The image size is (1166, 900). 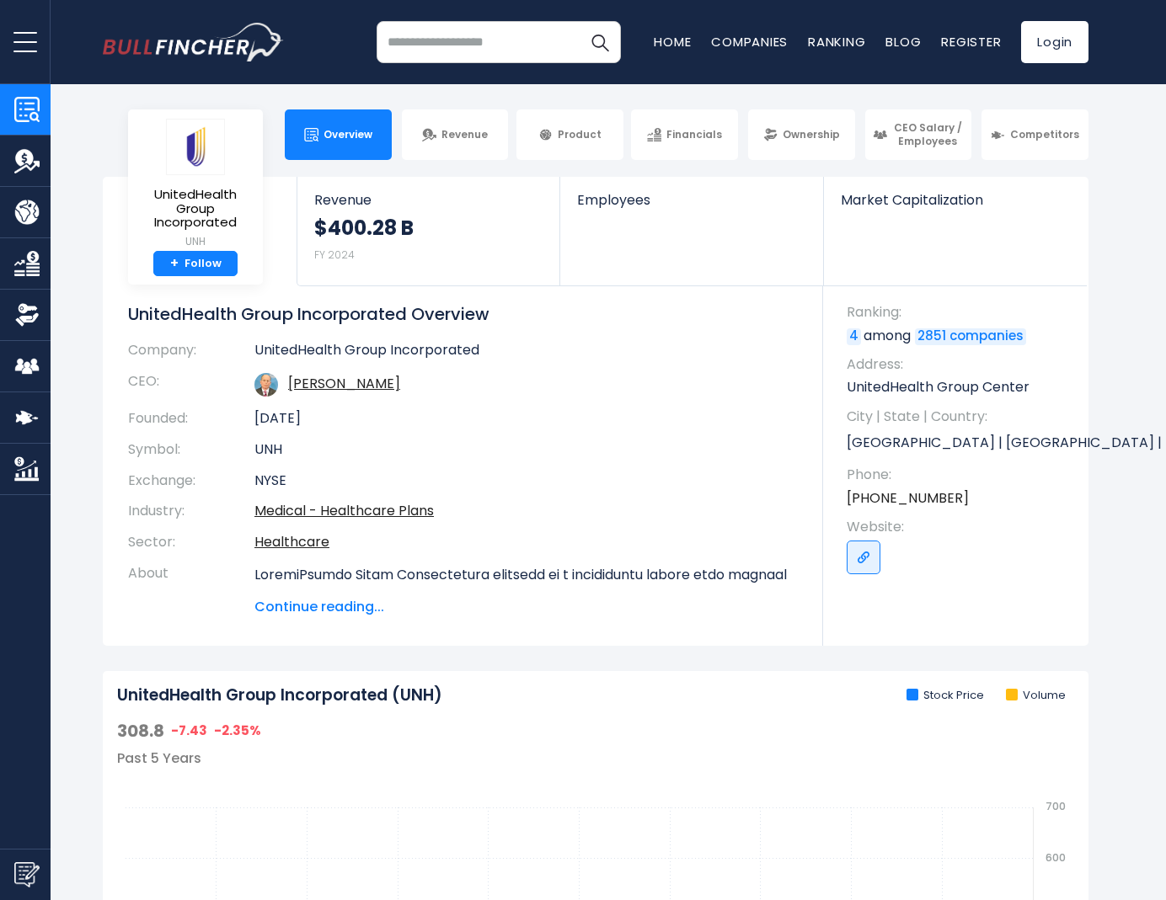 What do you see at coordinates (1044, 135) in the screenshot?
I see `span: Competitors` at bounding box center [1044, 135].